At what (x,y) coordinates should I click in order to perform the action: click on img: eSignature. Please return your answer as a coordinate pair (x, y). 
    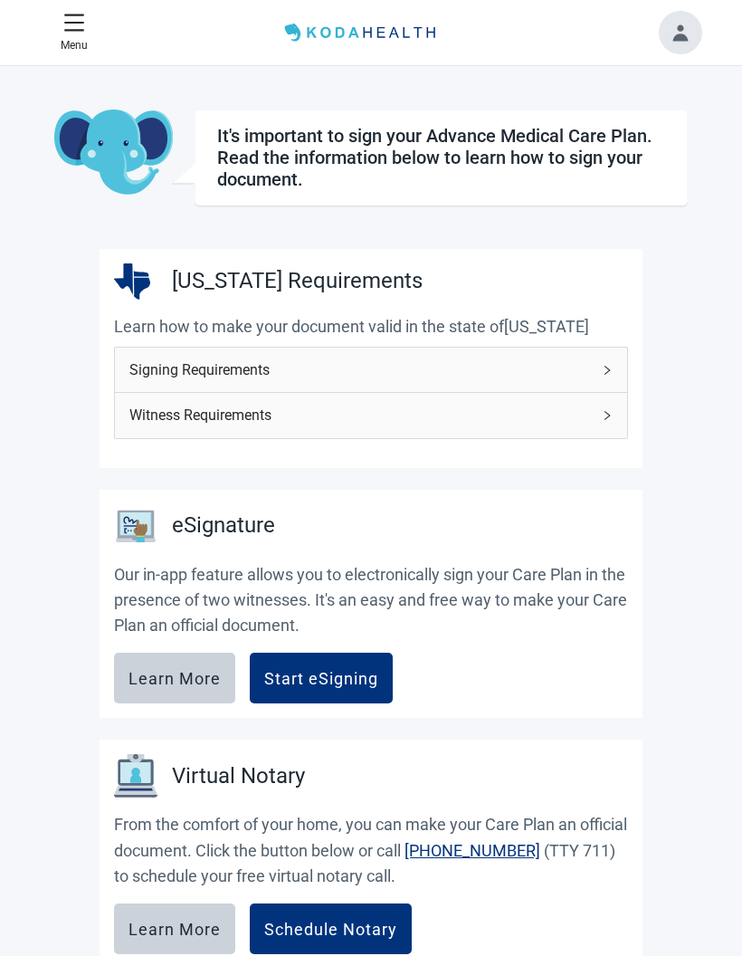
    Looking at the image, I should click on (136, 526).